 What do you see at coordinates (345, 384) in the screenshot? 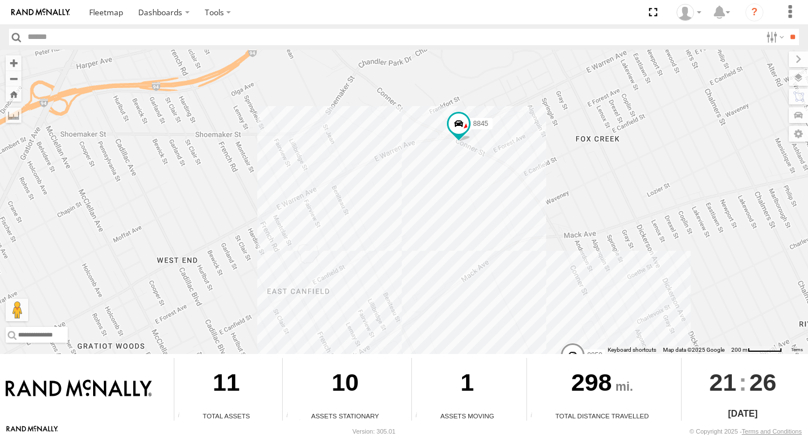
I see `div: 10` at bounding box center [345, 384].